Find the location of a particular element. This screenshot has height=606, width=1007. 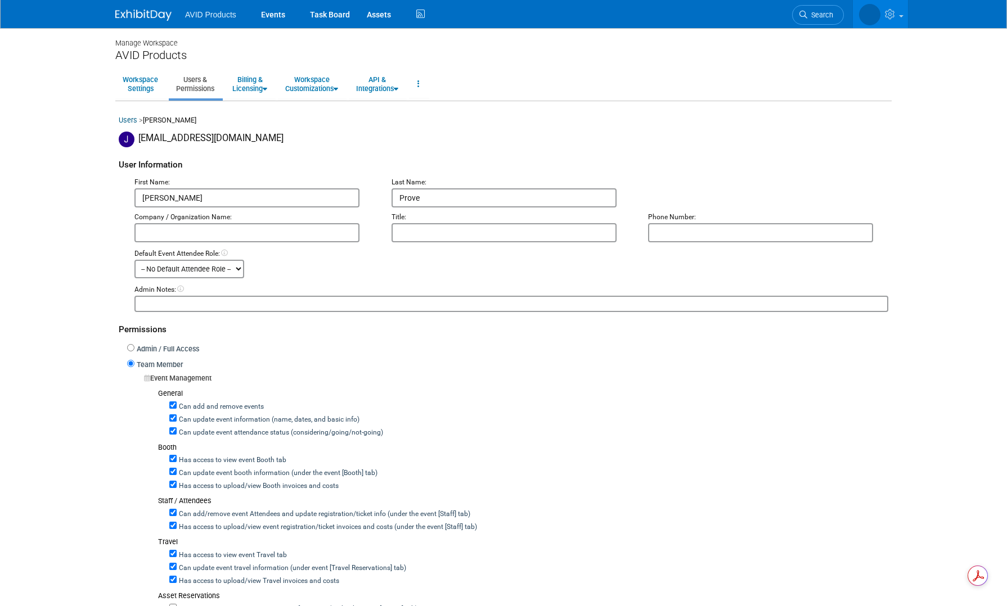

label: Can add/remove event Attendees and update registration/ticket info (under the event [Staff] tab) is located at coordinates (323, 515).